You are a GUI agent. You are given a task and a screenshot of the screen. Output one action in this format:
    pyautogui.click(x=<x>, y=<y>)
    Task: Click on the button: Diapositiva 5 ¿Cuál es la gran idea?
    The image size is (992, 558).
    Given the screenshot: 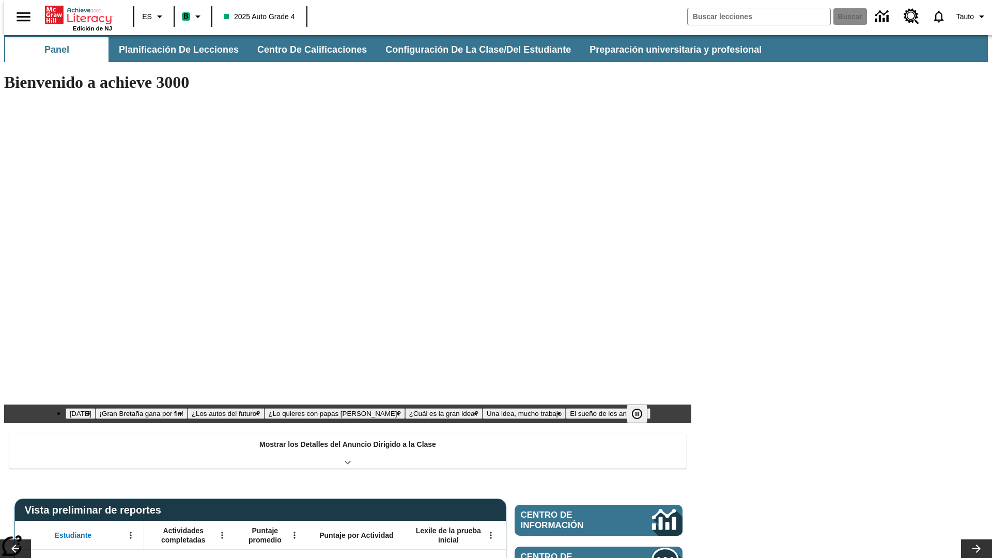 What is the action you would take?
    pyautogui.click(x=444, y=413)
    